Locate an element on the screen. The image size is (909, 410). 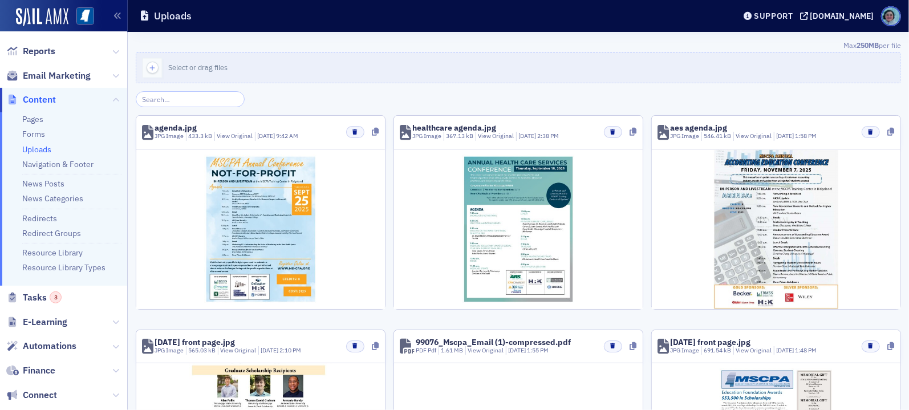
span: Reports is located at coordinates (39, 51).